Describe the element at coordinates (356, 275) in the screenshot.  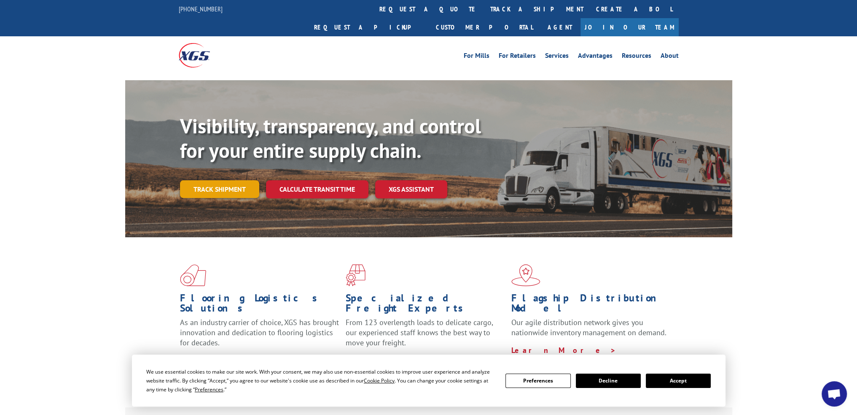
I see `img: xgs-icon-focused-on-flooring-red` at that location.